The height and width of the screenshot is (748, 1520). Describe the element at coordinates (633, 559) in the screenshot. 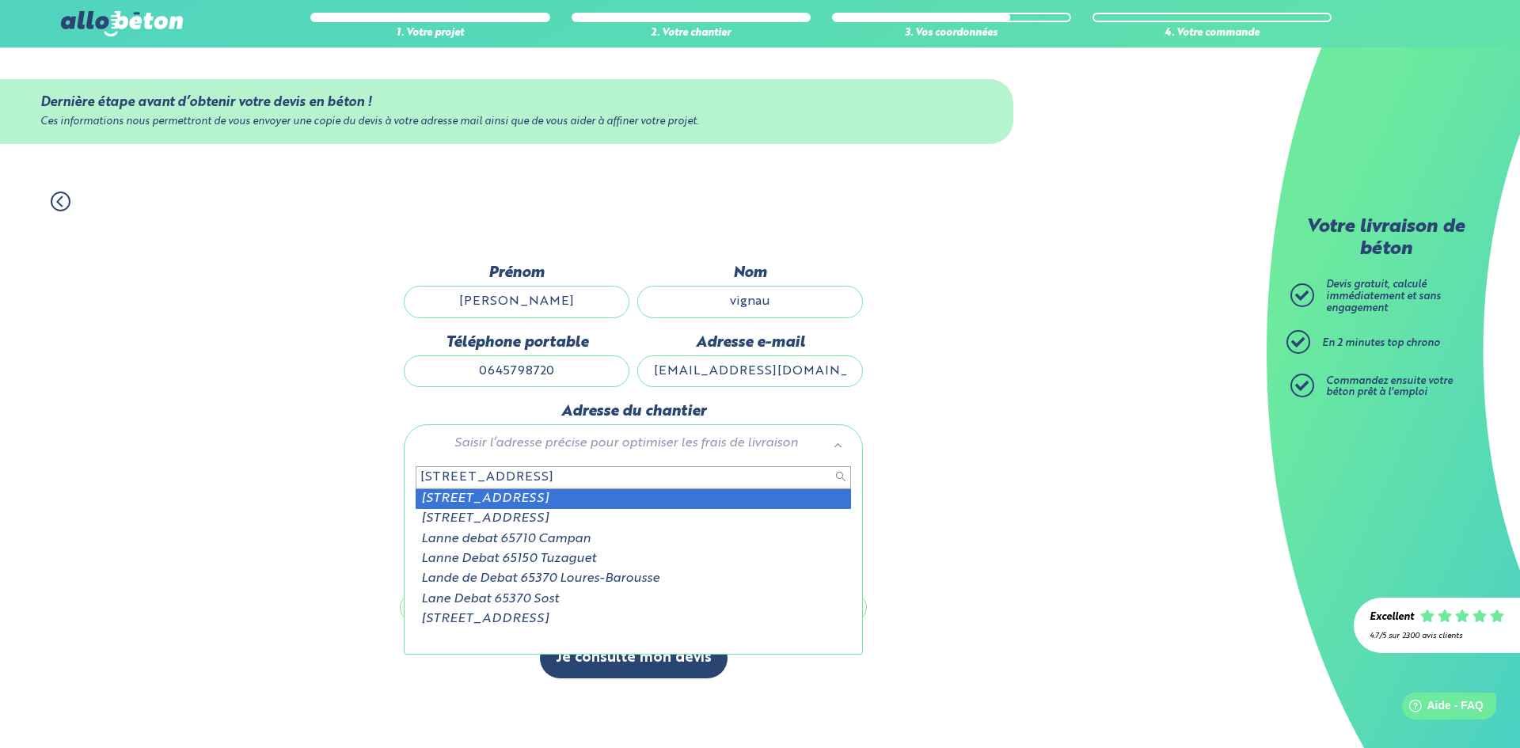

I see `div: Lanne Debat 65150 Tuzaguet` at that location.